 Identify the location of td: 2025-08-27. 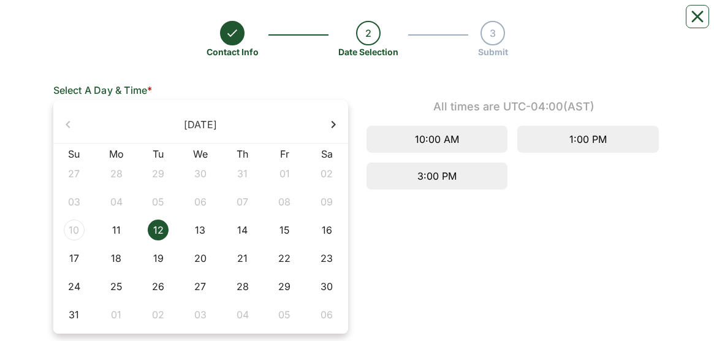
(200, 286).